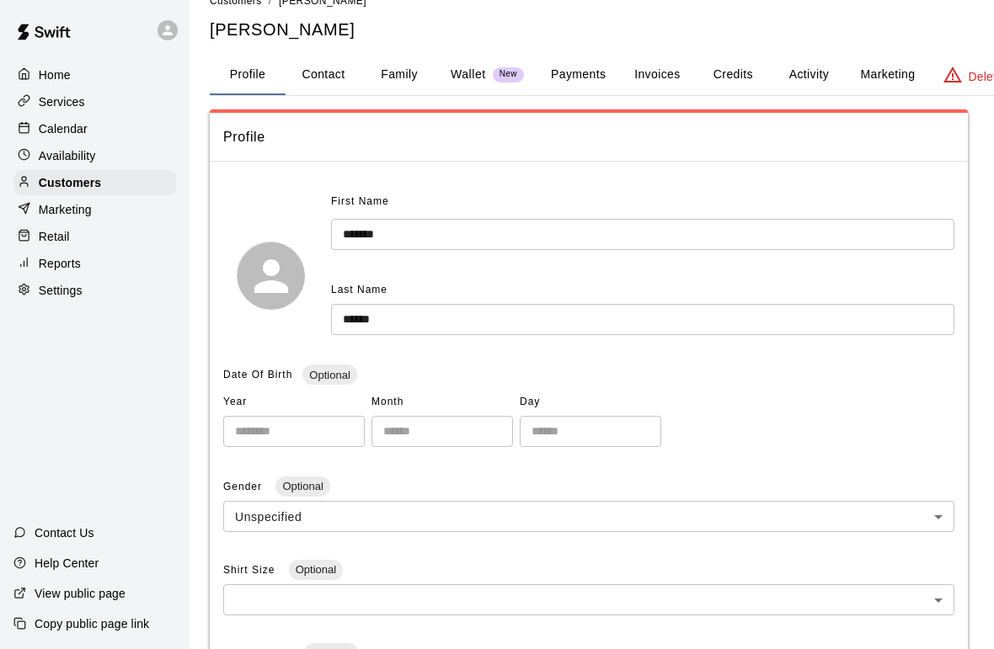  Describe the element at coordinates (94, 237) in the screenshot. I see `a: Retail` at that location.